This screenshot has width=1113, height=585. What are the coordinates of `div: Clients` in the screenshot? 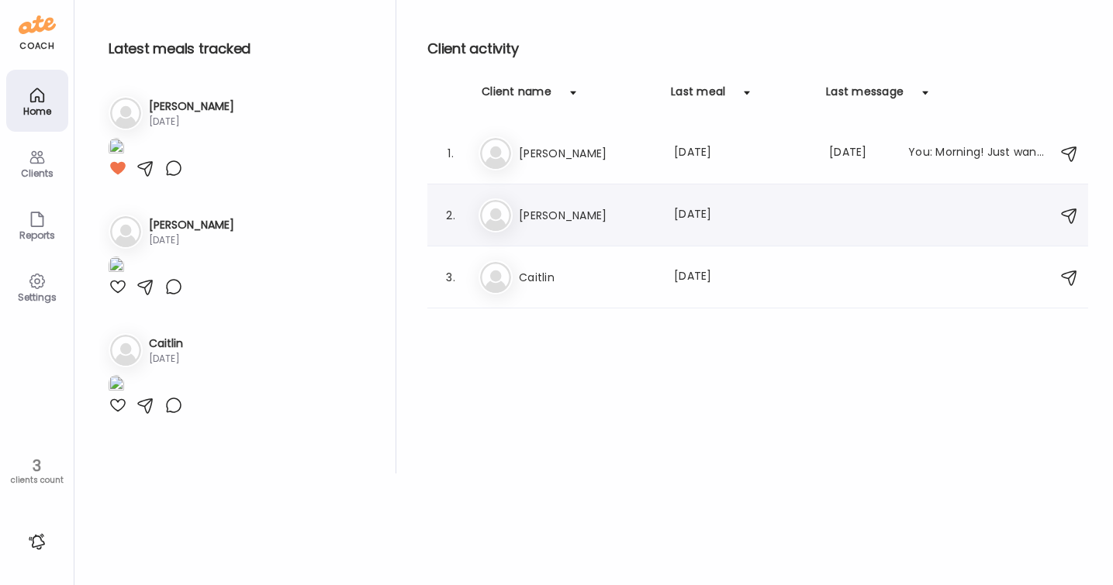 It's located at (37, 173).